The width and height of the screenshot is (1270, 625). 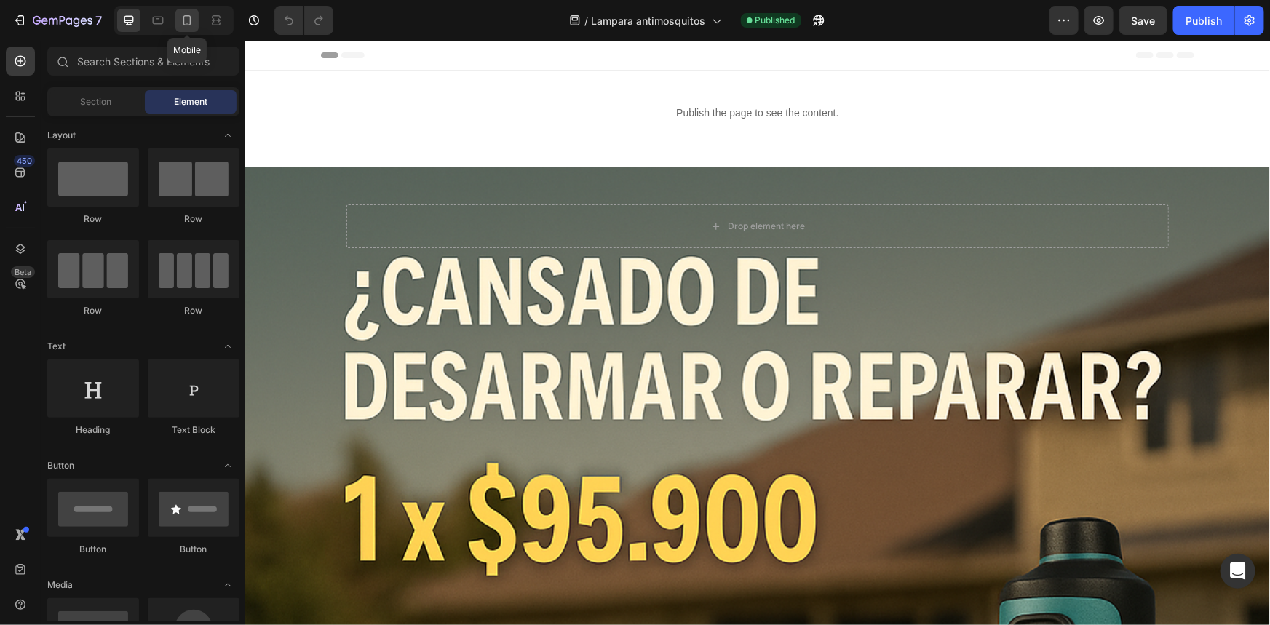 What do you see at coordinates (649, 20) in the screenshot?
I see `span: Lampara antimosquitos` at bounding box center [649, 20].